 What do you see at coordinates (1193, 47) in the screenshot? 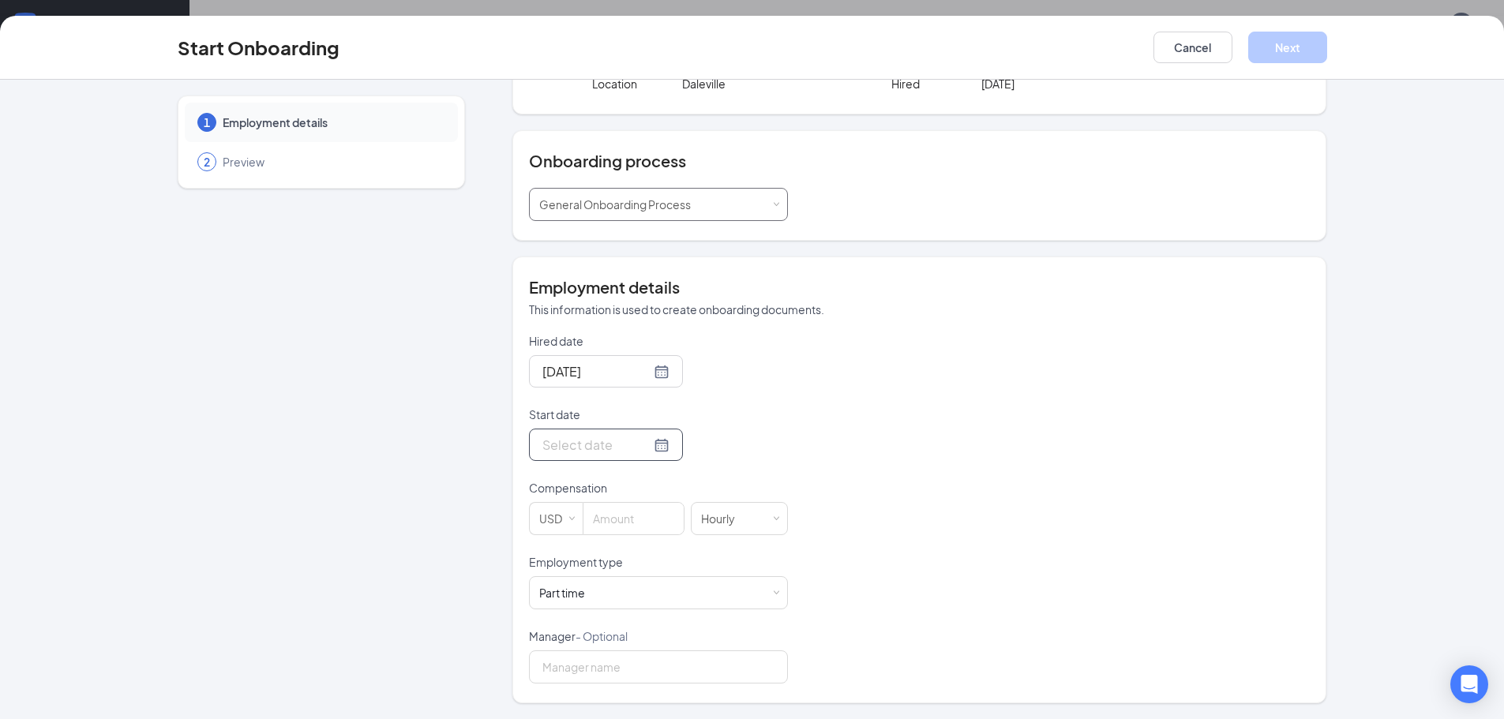
I see `button: Cancel` at bounding box center [1193, 47].